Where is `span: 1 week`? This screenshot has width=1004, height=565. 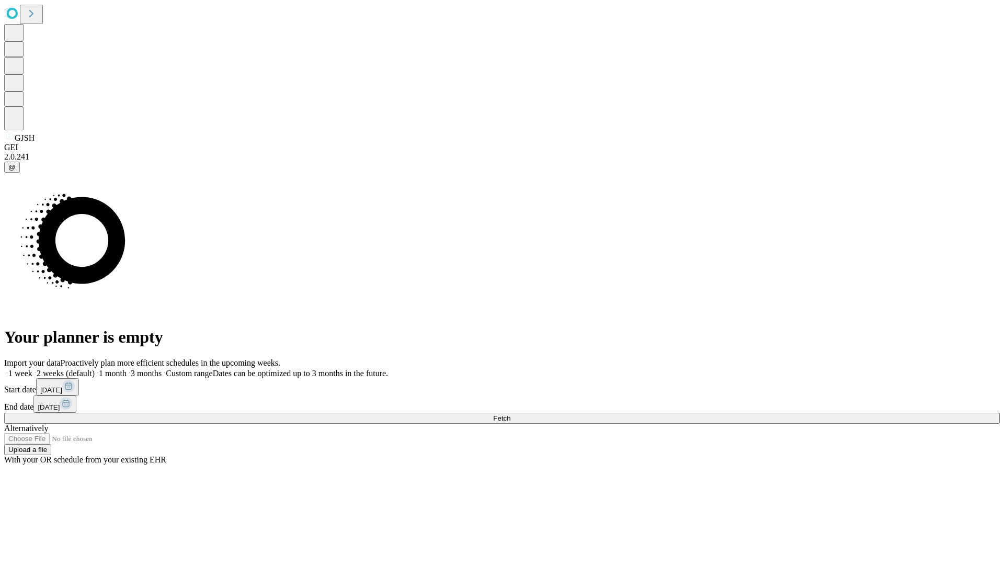
span: 1 week is located at coordinates (20, 373).